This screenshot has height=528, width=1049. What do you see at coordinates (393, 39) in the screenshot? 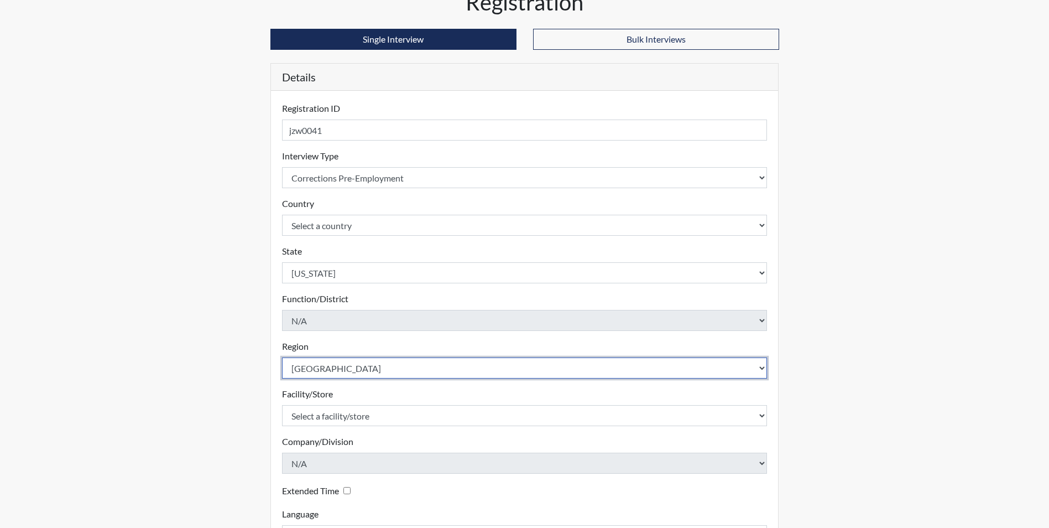
I see `button: Single Interview` at bounding box center [393, 39].